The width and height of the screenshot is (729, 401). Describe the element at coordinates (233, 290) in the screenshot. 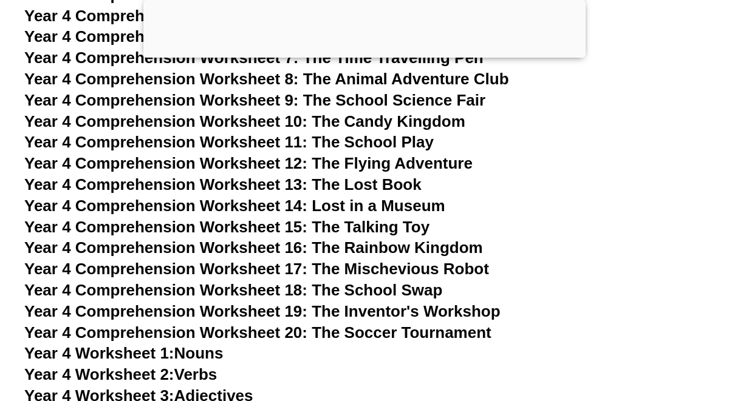

I see `a: Year 4 Comprehension Worksheet 18: The School Swap` at that location.